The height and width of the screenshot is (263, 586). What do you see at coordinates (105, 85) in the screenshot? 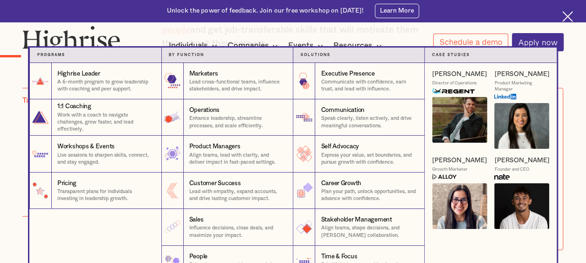
I see `p: A 6-month program to grow leadership with coaching and peer support.` at bounding box center [105, 85].